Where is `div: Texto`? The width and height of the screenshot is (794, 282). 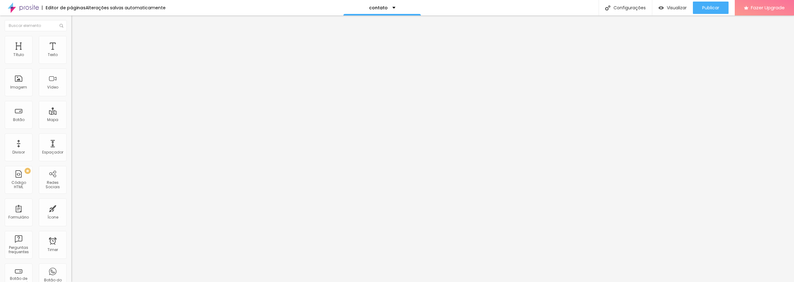 div: Texto is located at coordinates (53, 55).